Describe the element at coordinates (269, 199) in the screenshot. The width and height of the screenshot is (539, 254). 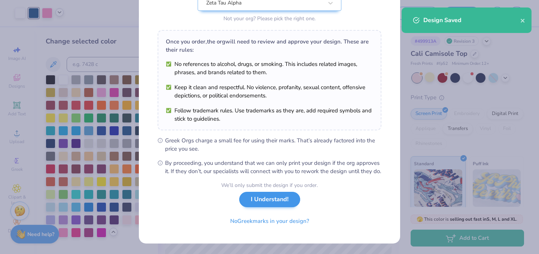
I see `button: I Understand!` at that location.